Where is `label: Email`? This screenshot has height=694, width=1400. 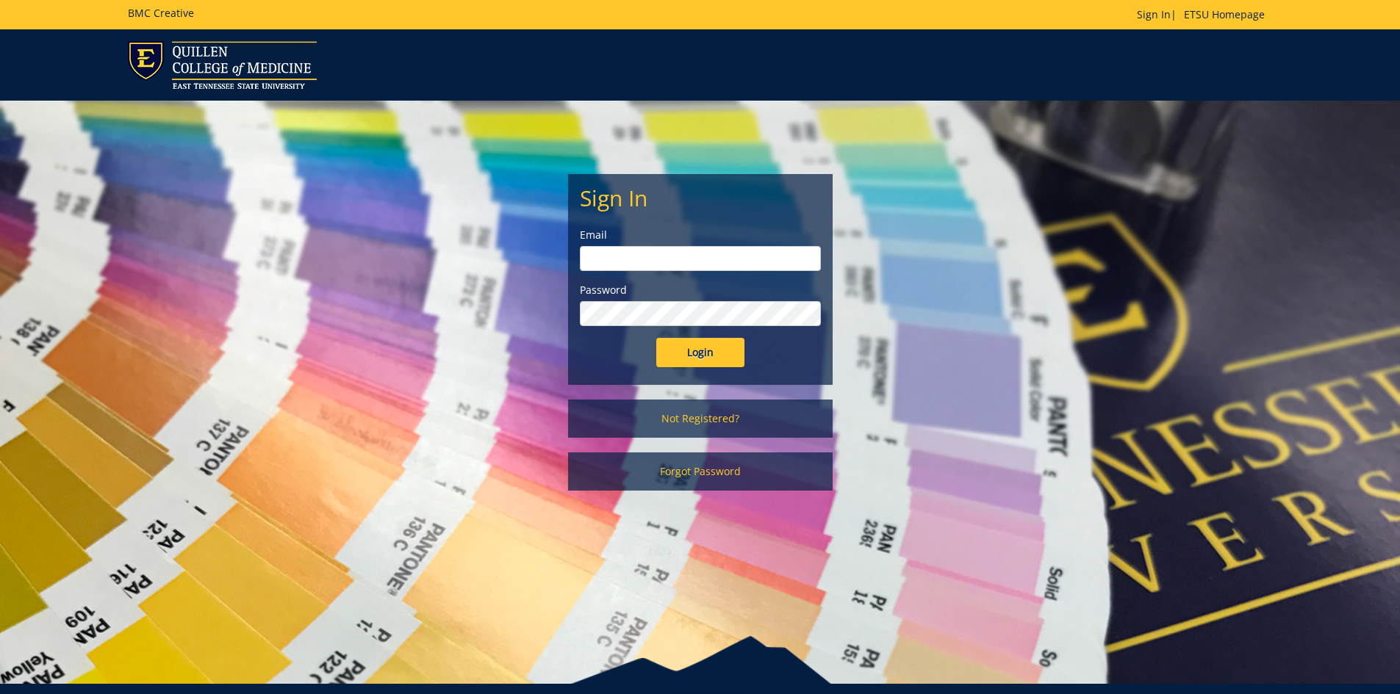 label: Email is located at coordinates (700, 235).